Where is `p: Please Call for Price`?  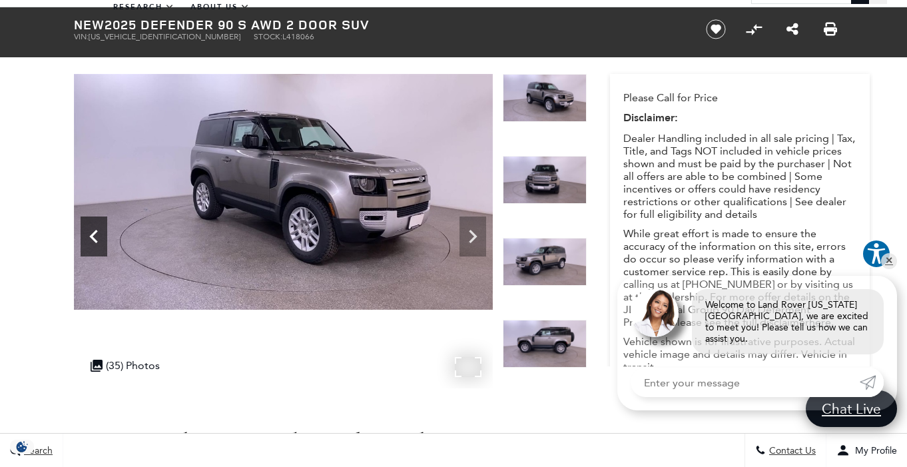 p: Please Call for Price is located at coordinates (740, 97).